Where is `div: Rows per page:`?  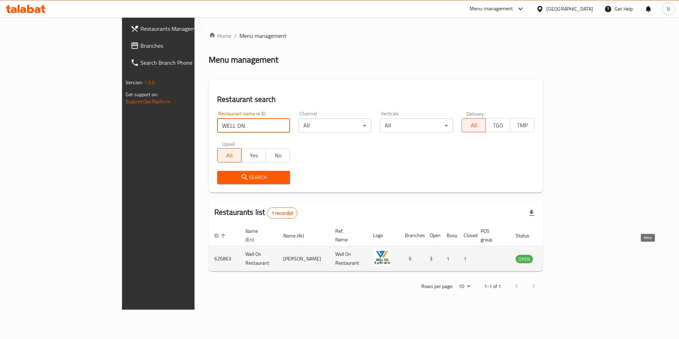 div: Rows per page: is located at coordinates (464, 286).